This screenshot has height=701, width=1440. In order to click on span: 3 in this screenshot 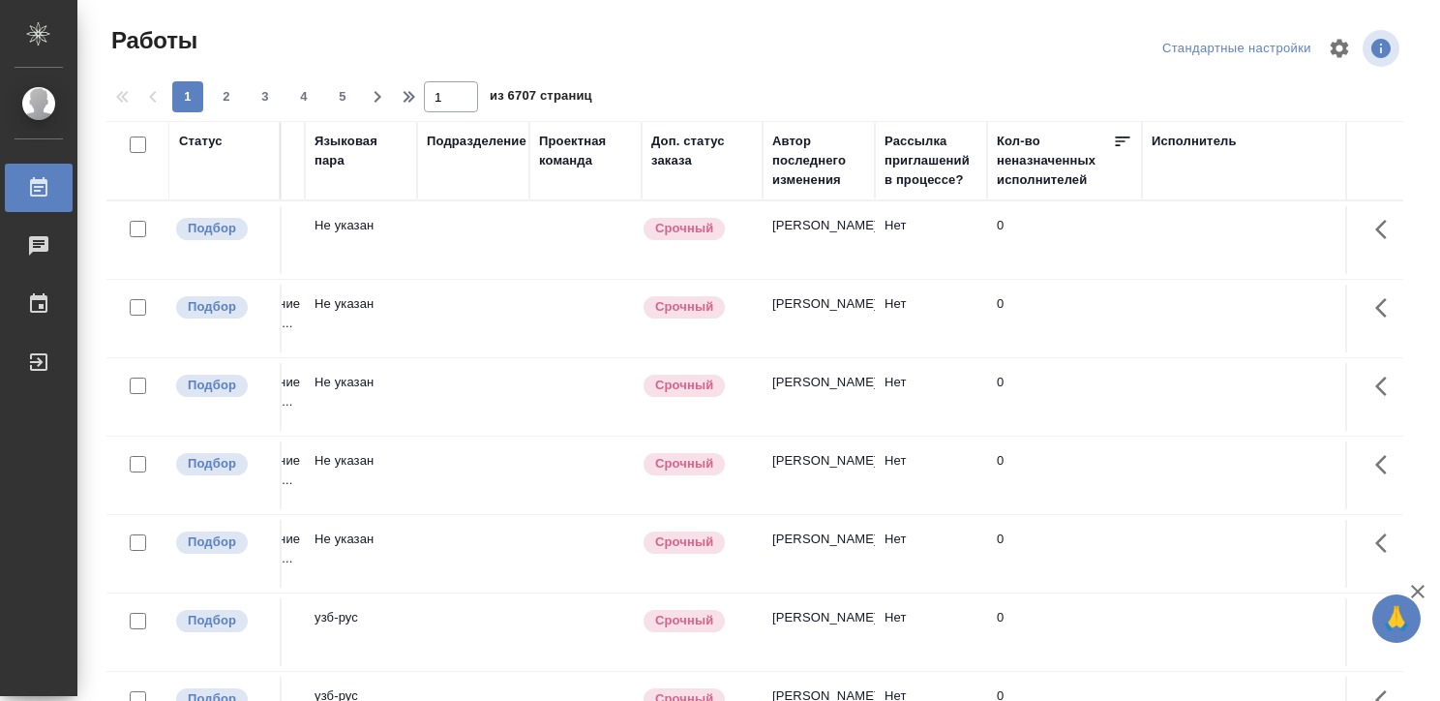, I will do `click(265, 97)`.